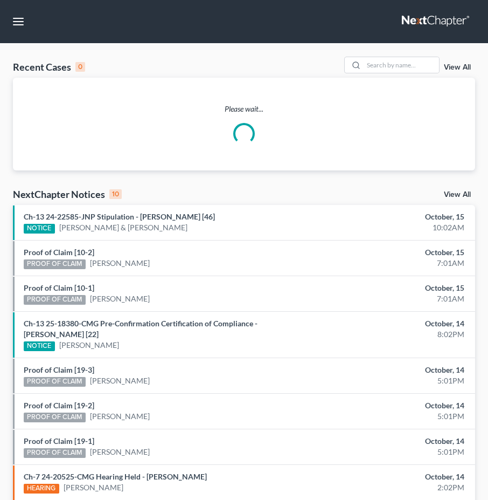  Describe the element at coordinates (402, 65) in the screenshot. I see `input: Search by name...` at that location.